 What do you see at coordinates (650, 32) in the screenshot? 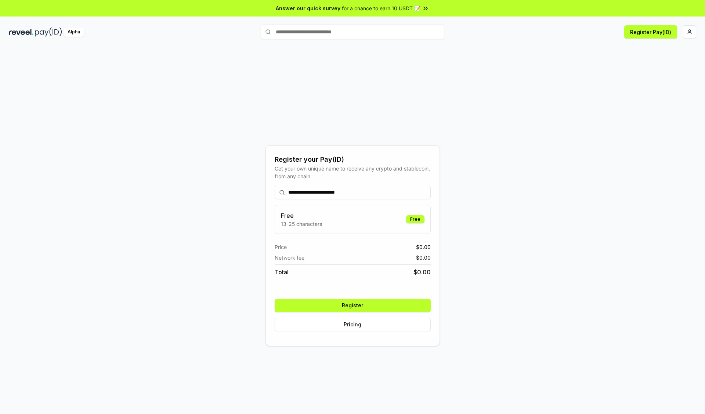
I see `button: Register Pay(ID)` at bounding box center [650, 32].